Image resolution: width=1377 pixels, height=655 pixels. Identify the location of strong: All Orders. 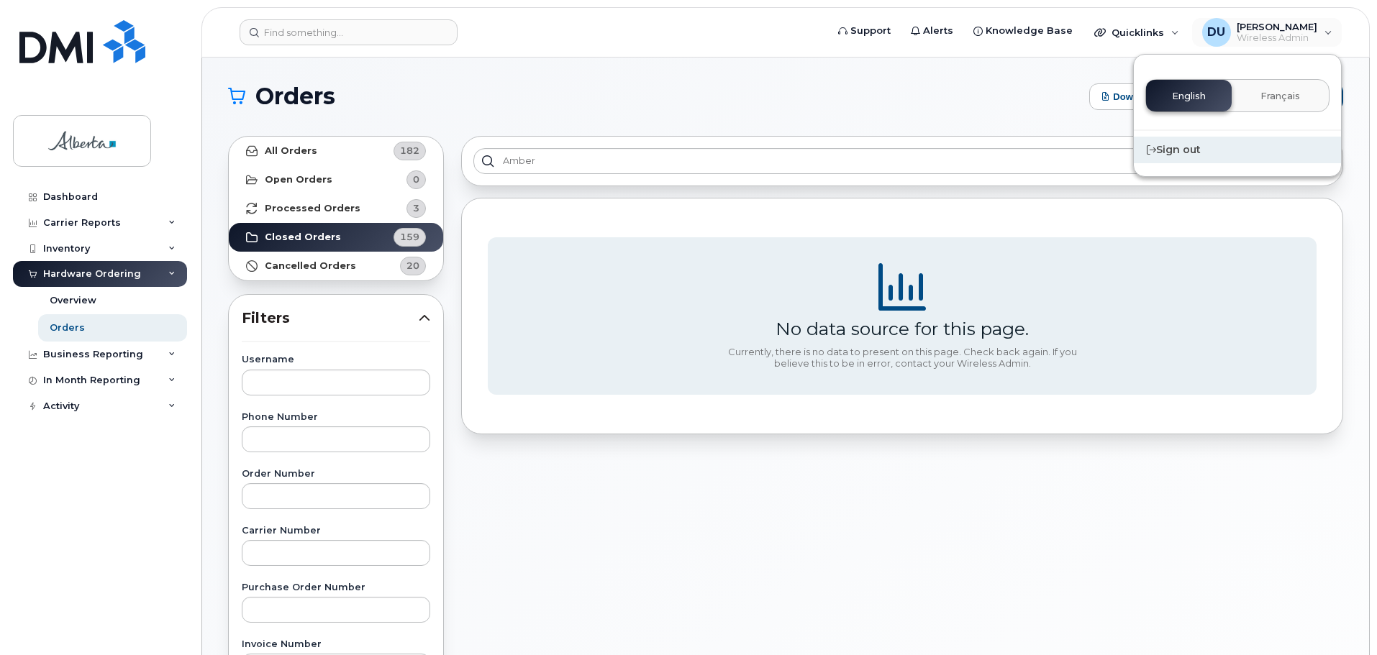
(291, 151).